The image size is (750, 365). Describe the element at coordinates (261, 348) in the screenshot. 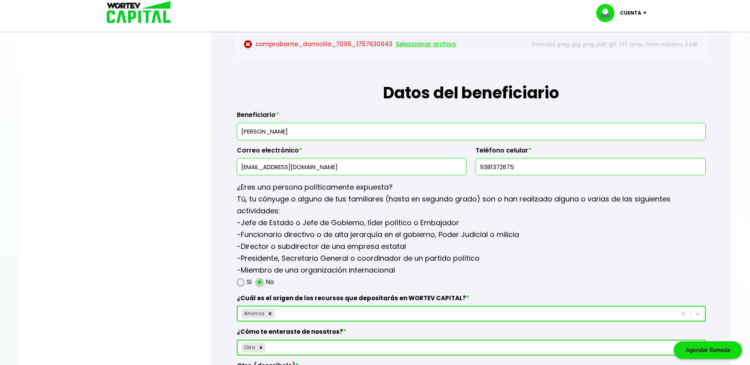

I see `div: Remove Otro` at that location.